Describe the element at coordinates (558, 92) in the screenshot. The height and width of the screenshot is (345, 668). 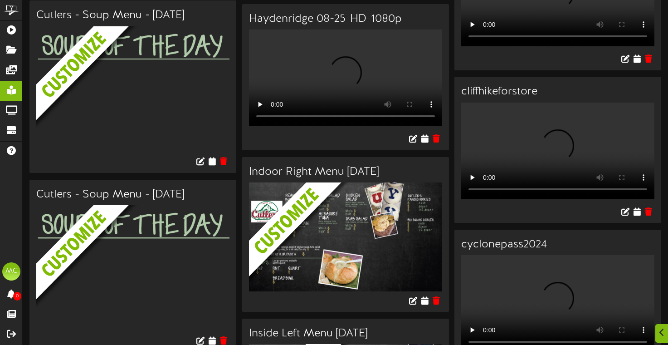
I see `h3: cliffhikeforstore` at that location.